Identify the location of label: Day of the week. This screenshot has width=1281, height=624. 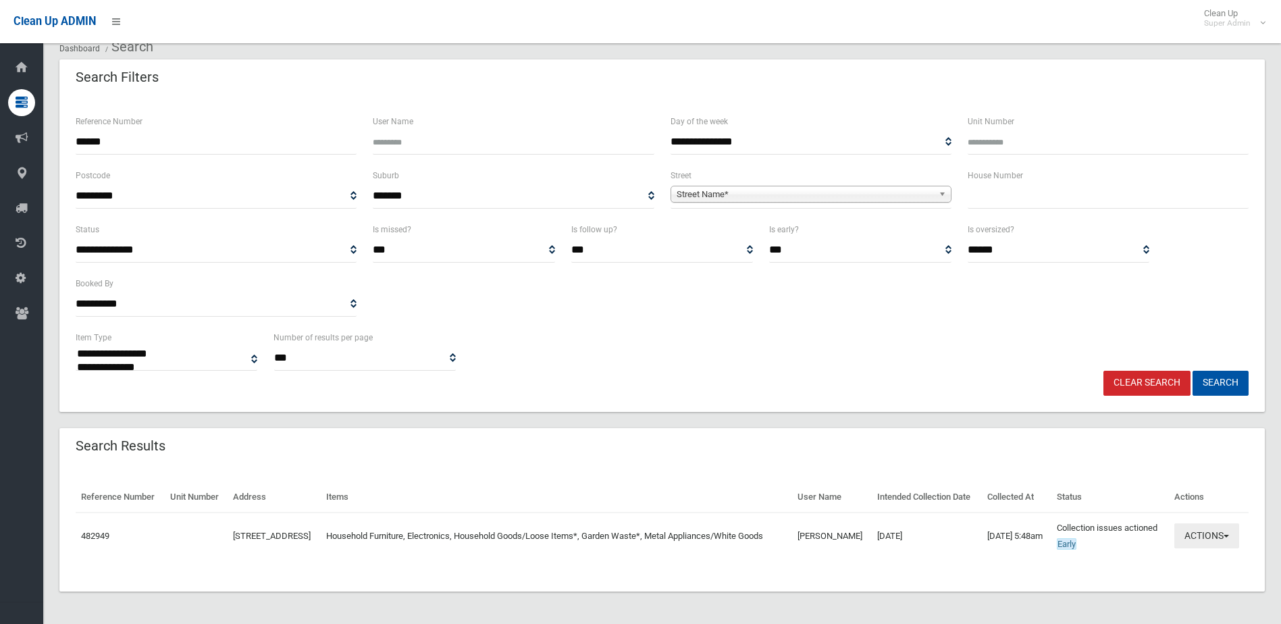
(699, 122).